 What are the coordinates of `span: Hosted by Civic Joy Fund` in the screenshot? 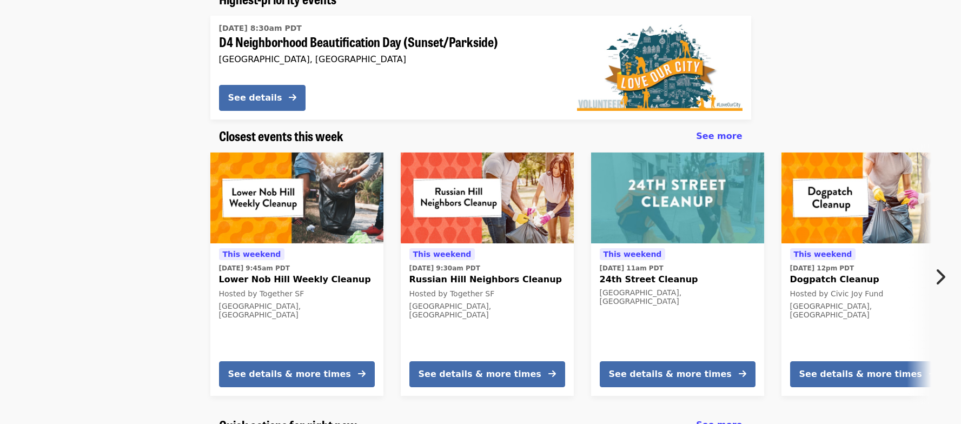 It's located at (837, 294).